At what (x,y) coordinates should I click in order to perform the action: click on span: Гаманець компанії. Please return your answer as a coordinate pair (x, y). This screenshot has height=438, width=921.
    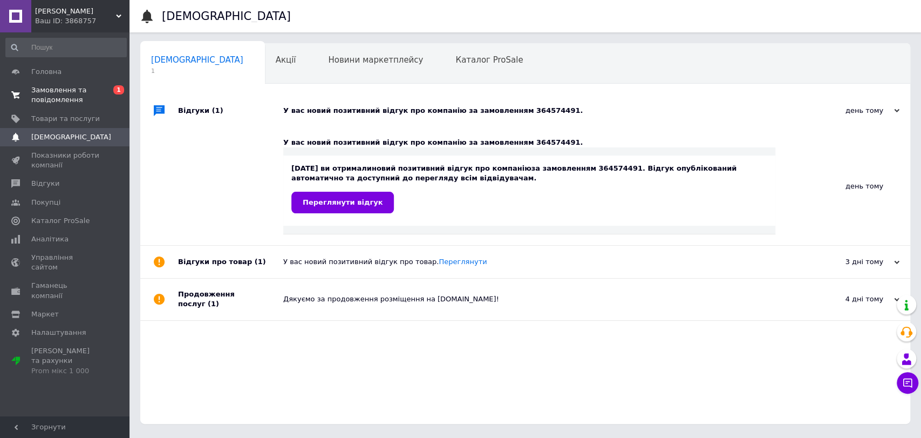
    Looking at the image, I should click on (65, 290).